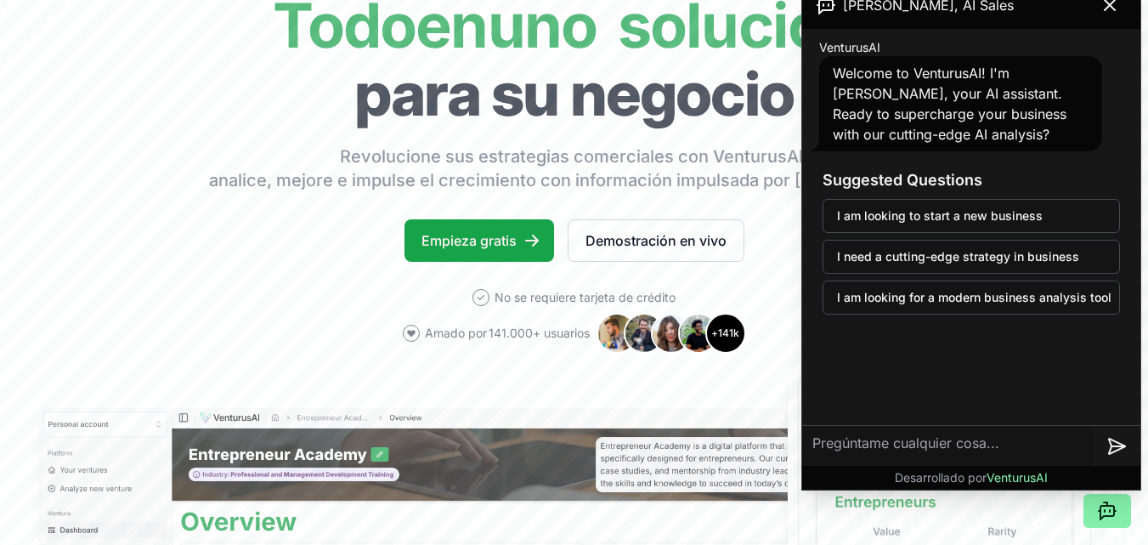 Image resolution: width=1148 pixels, height=545 pixels. Describe the element at coordinates (656, 240) in the screenshot. I see `font: Demostración en vivo` at that location.